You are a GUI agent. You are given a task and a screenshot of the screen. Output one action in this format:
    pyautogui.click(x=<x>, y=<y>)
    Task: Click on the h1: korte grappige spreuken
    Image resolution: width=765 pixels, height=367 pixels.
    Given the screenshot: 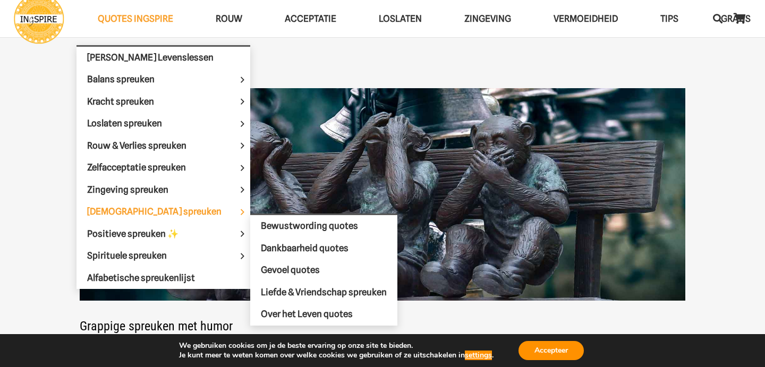 What is the action you would take?
    pyautogui.click(x=383, y=65)
    